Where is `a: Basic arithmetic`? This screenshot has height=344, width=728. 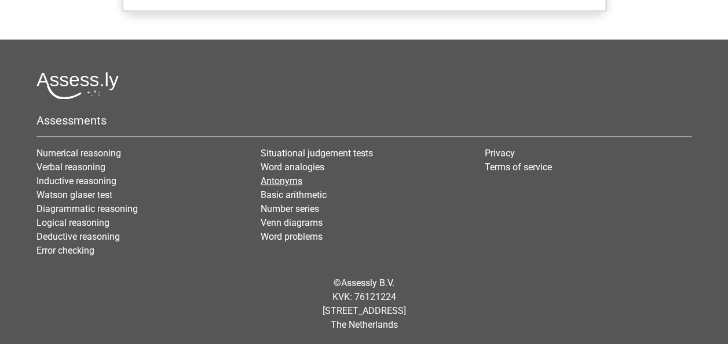 a: Basic arithmetic is located at coordinates (294, 194).